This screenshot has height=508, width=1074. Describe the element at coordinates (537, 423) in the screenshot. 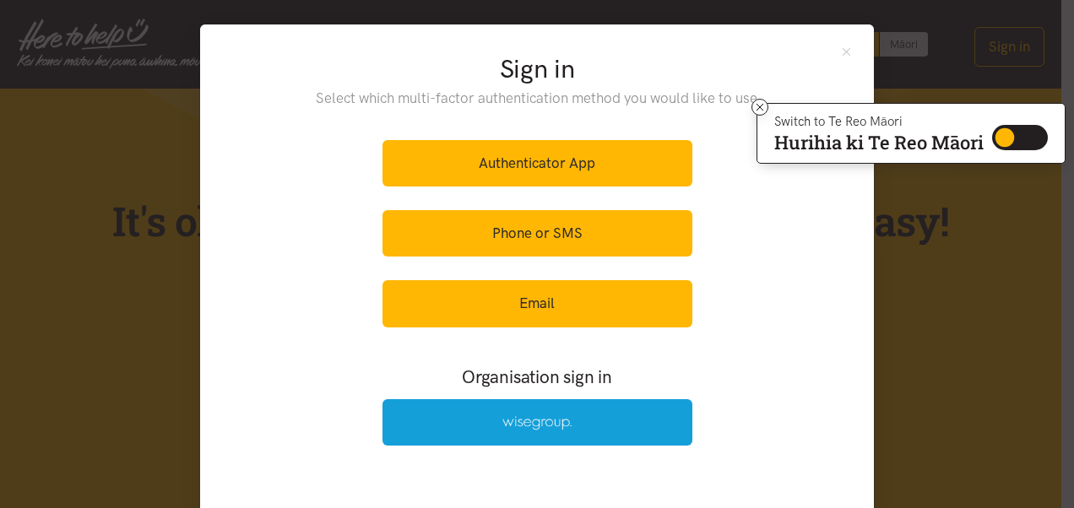

I see `img: Wise Group` at that location.